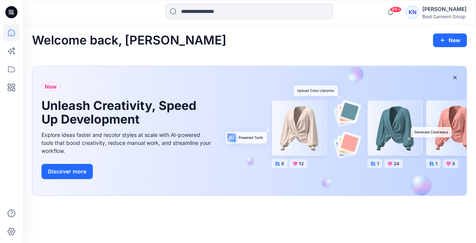 This screenshot has height=243, width=476. I want to click on div: Explore ideas faster and recolor styles at scale with AI-powered tools that boost creativity, red..., so click(127, 143).